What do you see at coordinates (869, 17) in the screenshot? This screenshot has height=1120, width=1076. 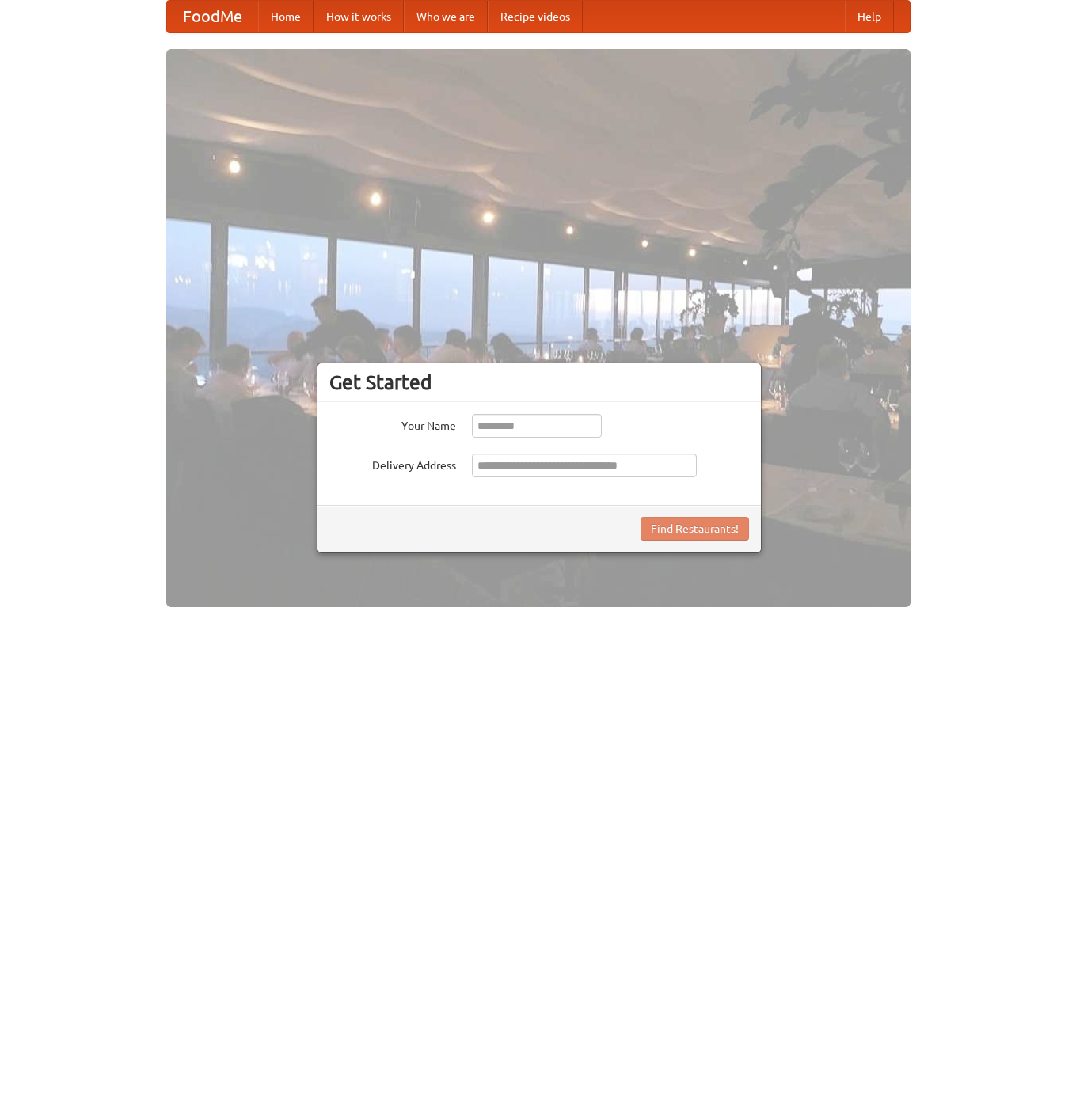 I see `a: Help` at bounding box center [869, 17].